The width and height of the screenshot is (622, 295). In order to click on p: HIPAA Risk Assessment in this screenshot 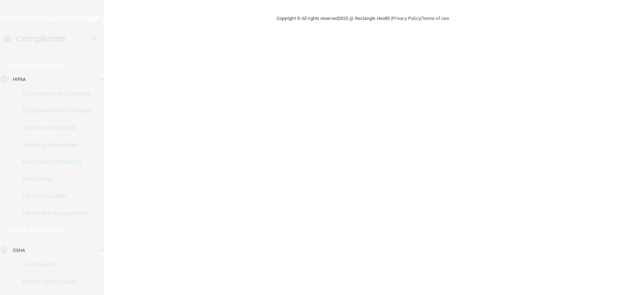, I will do `click(53, 214)`.